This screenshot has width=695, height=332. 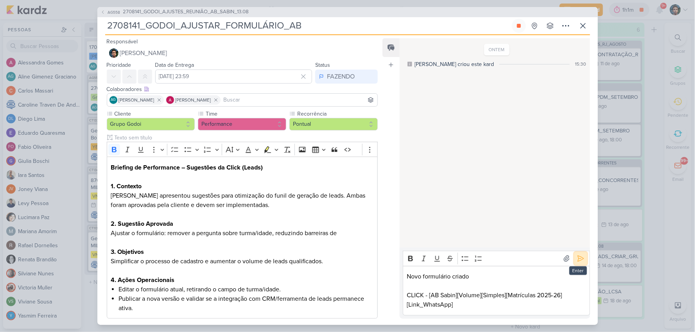 I want to click on input: Select a date, so click(x=234, y=77).